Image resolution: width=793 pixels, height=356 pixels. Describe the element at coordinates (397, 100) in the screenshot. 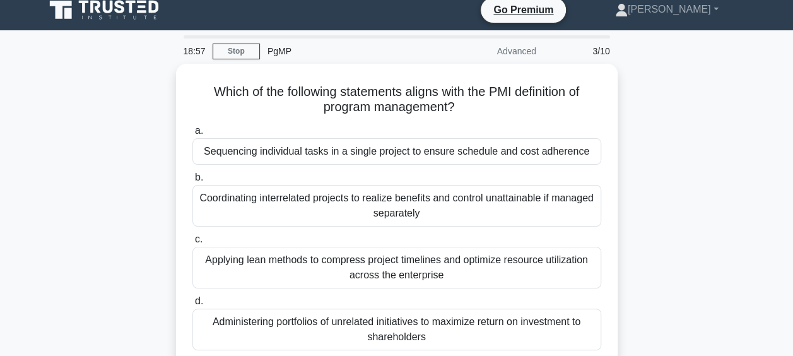

I see `h5: Which of the following statements aligns with the PMI definition of program management?` at that location.